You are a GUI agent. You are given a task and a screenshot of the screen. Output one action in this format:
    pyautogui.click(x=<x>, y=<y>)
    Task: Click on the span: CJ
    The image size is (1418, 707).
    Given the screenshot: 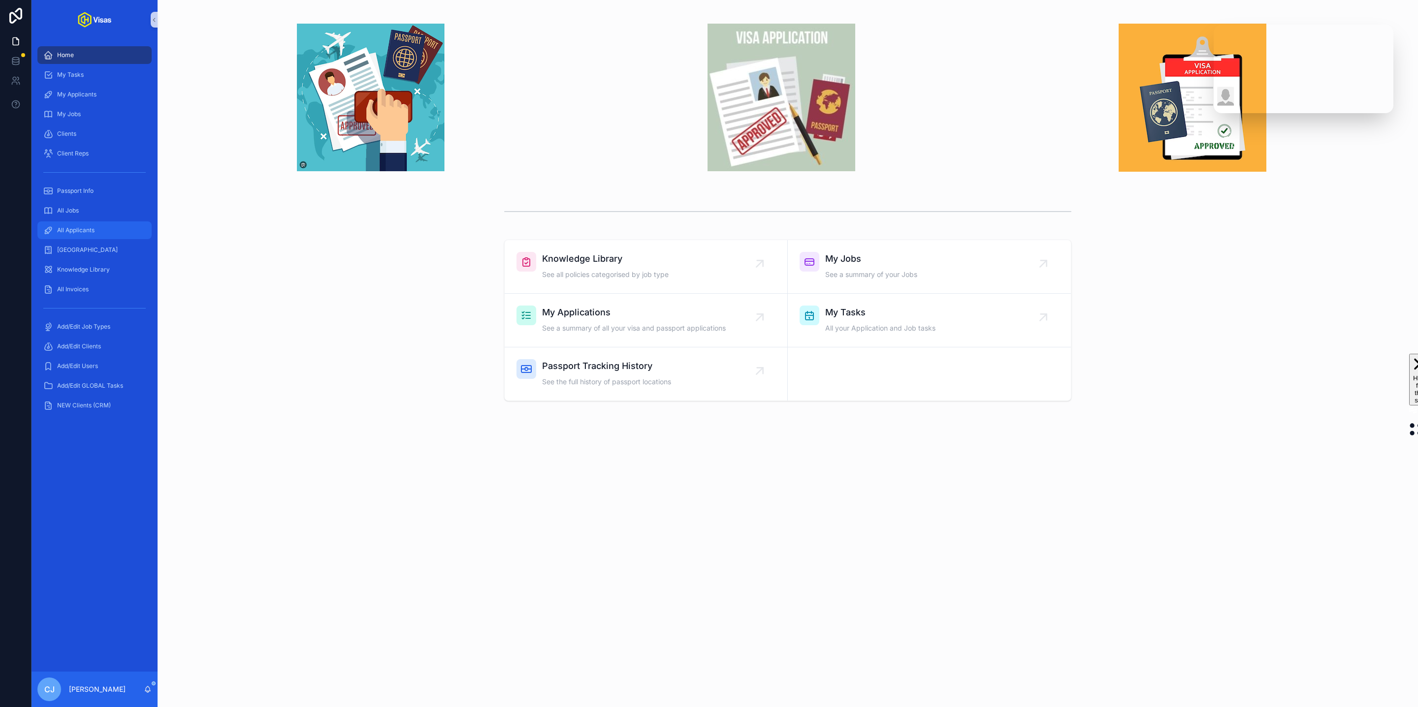 What is the action you would take?
    pyautogui.click(x=49, y=690)
    